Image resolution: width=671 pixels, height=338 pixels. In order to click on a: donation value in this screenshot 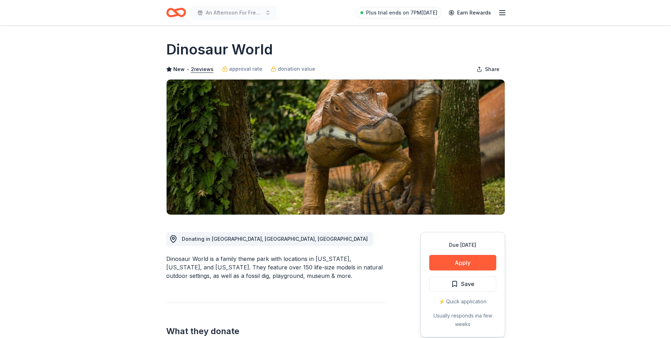, I will do `click(293, 69)`.